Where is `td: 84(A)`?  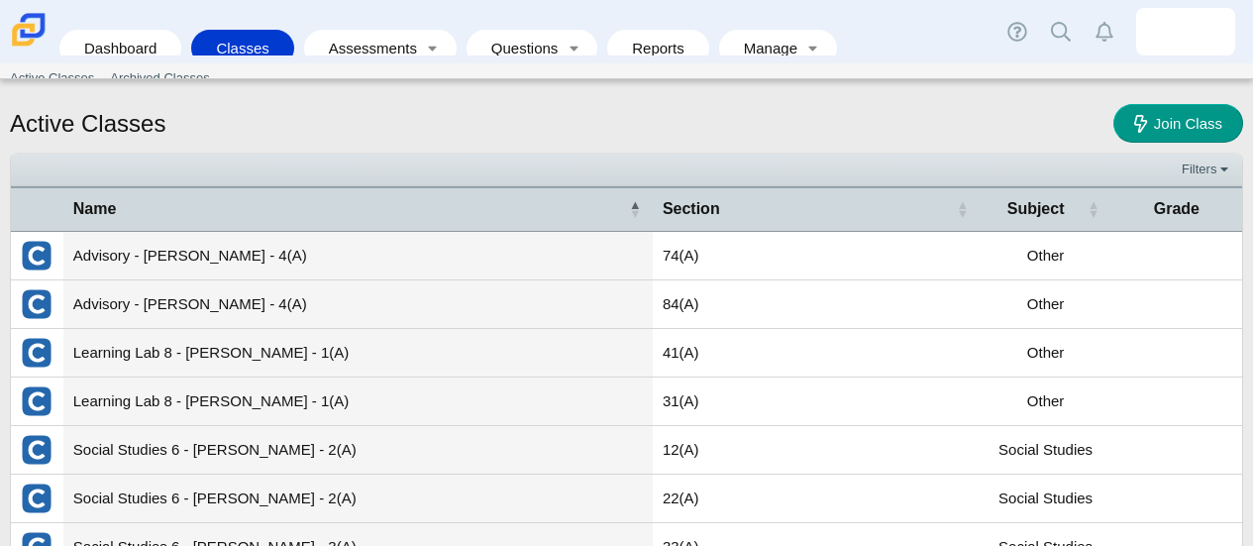
td: 84(A) is located at coordinates (816, 304).